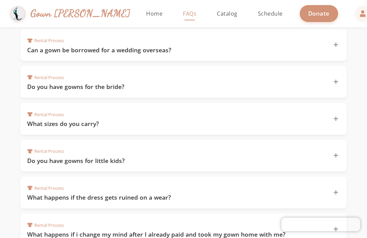 The width and height of the screenshot is (367, 238). What do you see at coordinates (176, 87) in the screenshot?
I see `h3: Do you have gowns for the bride?` at bounding box center [176, 87].